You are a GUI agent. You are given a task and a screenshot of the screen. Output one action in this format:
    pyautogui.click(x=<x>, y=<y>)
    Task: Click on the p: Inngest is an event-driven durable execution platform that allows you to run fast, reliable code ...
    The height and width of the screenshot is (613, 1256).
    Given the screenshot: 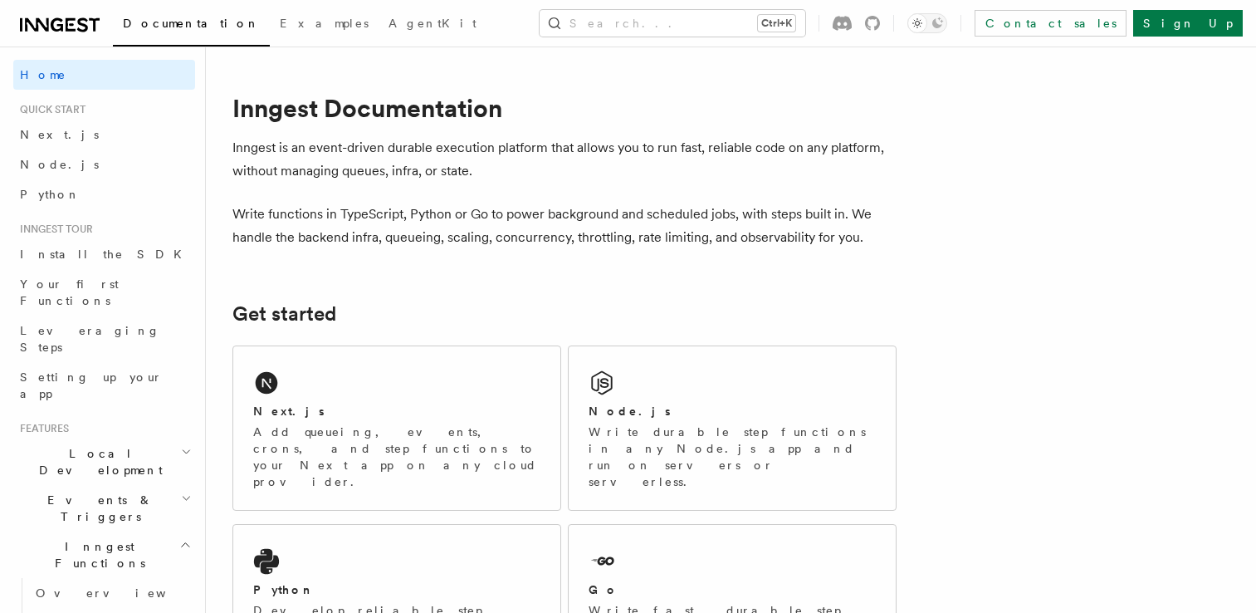 What is the action you would take?
    pyautogui.click(x=565, y=159)
    